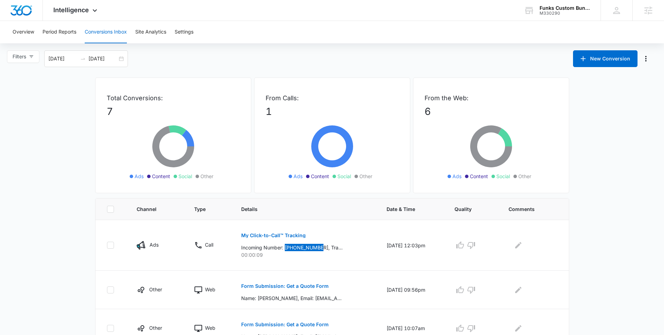 This screenshot has height=335, width=664. I want to click on p: From Calls:, so click(332, 98).